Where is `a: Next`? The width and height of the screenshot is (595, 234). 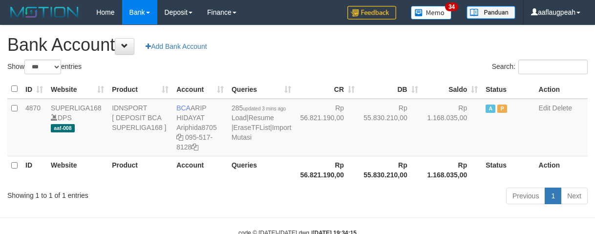 a: Next is located at coordinates (574, 196).